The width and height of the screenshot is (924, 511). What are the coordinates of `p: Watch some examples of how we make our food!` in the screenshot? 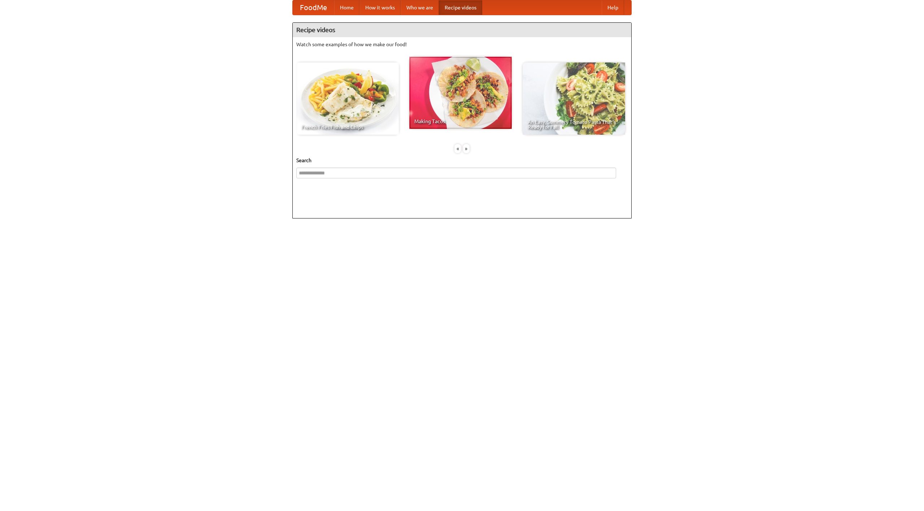 It's located at (462, 44).